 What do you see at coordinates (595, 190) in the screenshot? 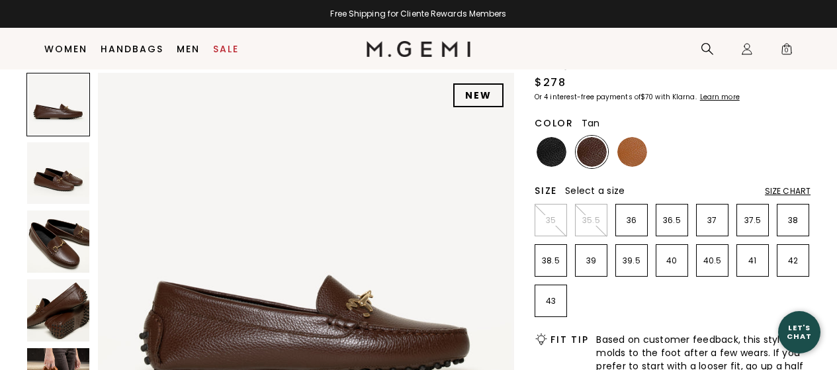
I see `span: Select a size` at bounding box center [595, 190].